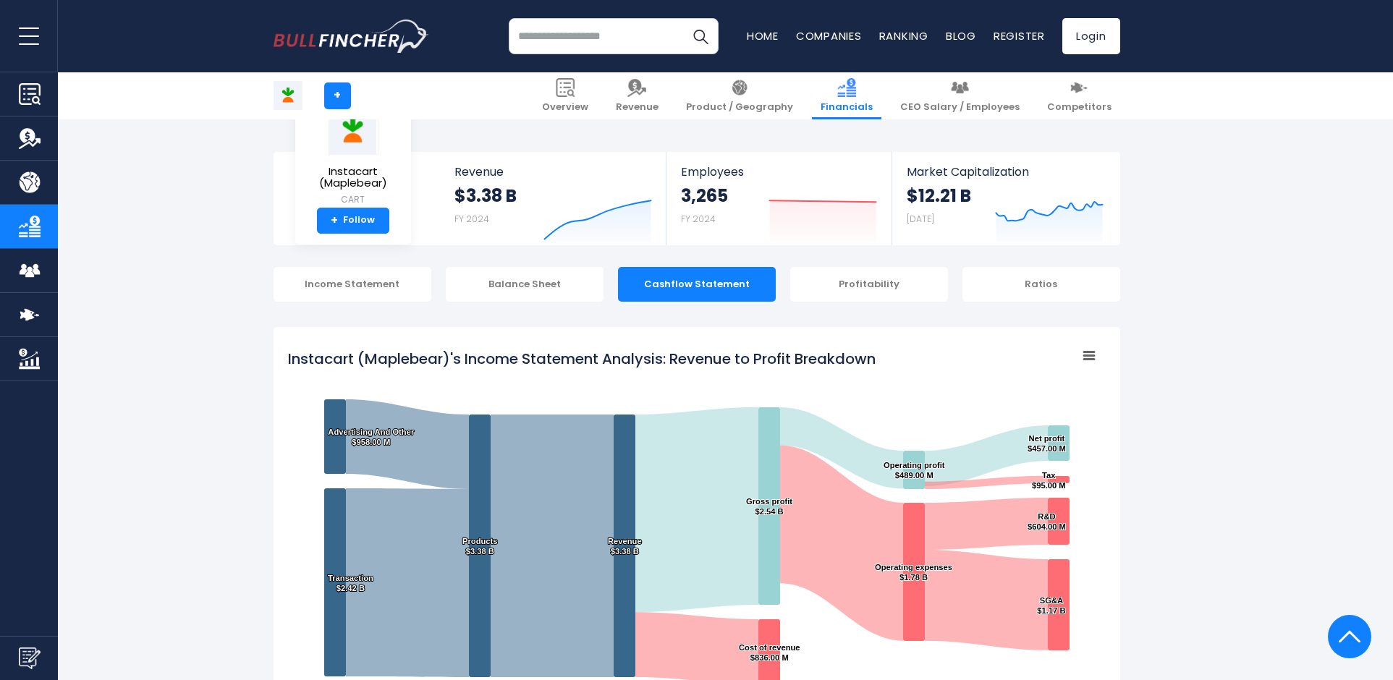  I want to click on a: Login, so click(1091, 36).